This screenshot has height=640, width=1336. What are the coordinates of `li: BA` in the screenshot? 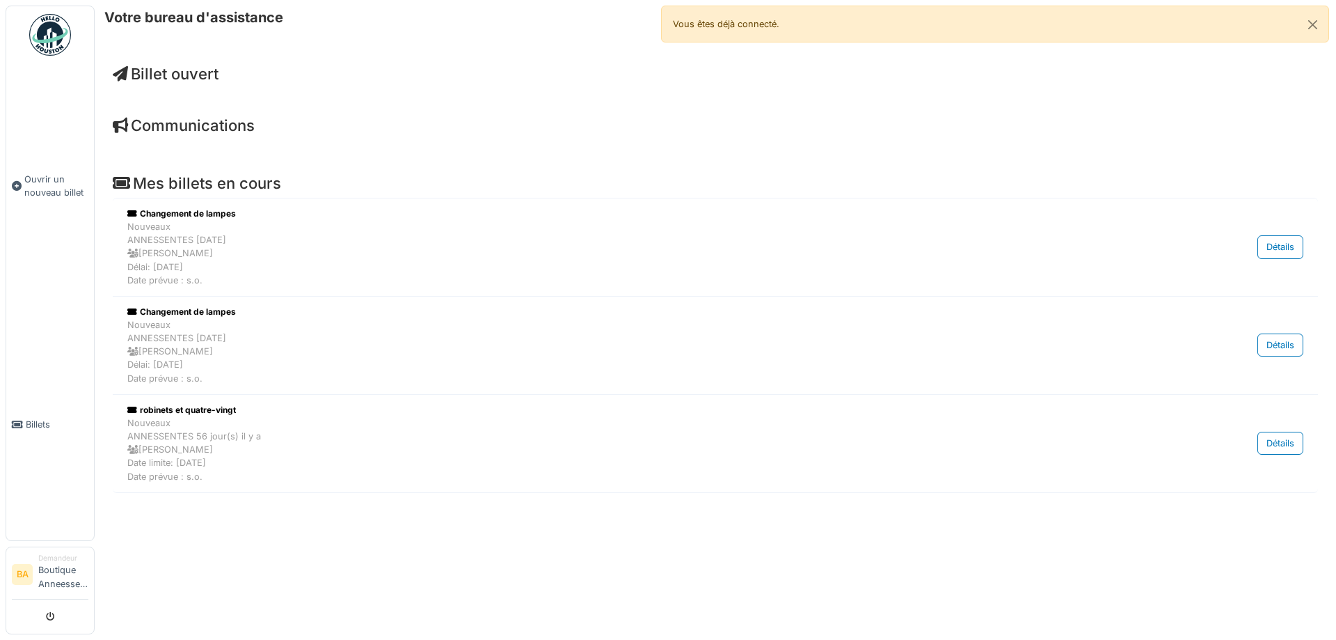 It's located at (22, 574).